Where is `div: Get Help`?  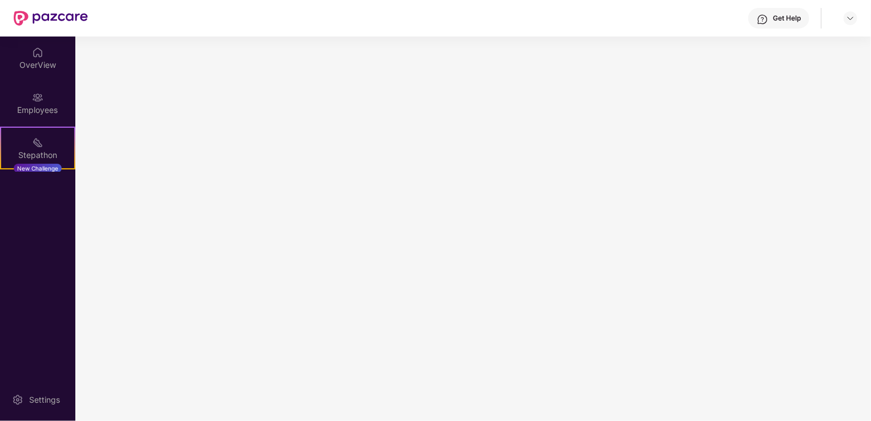
div: Get Help is located at coordinates (786, 18).